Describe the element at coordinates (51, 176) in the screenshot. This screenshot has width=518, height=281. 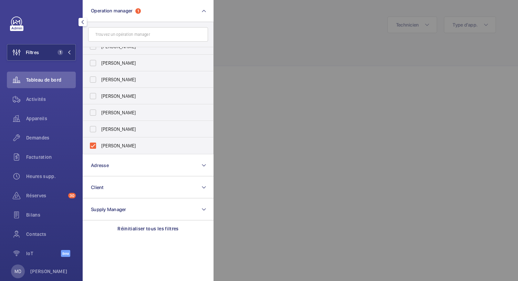
I see `span: Heures supp.` at that location.